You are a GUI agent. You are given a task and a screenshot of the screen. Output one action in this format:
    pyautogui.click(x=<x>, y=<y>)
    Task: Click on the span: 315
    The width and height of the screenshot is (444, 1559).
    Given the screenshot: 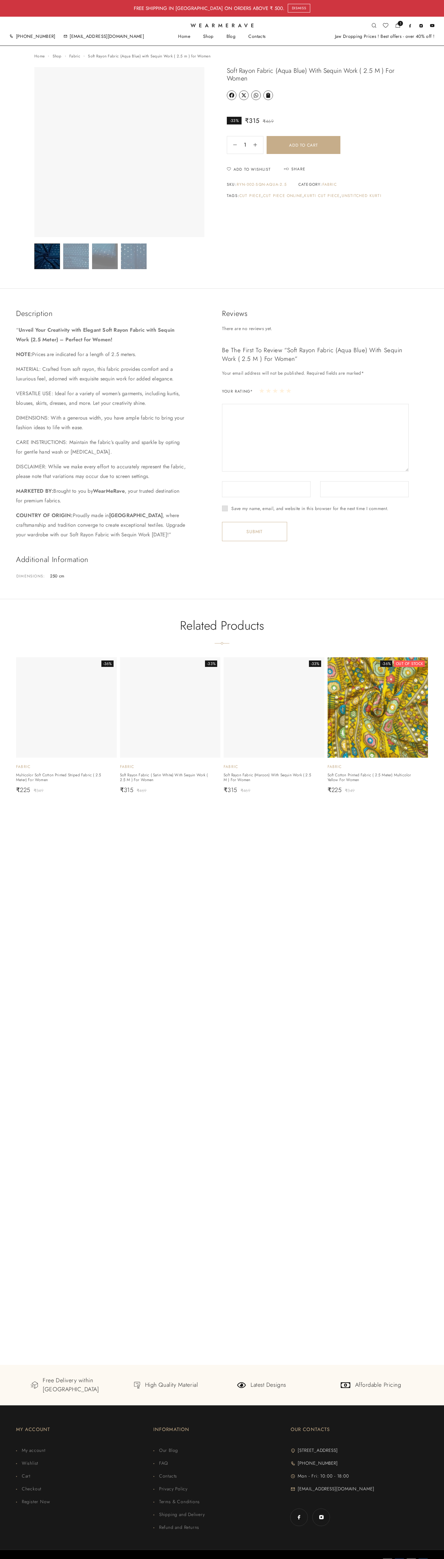 What is the action you would take?
    pyautogui.click(x=230, y=790)
    